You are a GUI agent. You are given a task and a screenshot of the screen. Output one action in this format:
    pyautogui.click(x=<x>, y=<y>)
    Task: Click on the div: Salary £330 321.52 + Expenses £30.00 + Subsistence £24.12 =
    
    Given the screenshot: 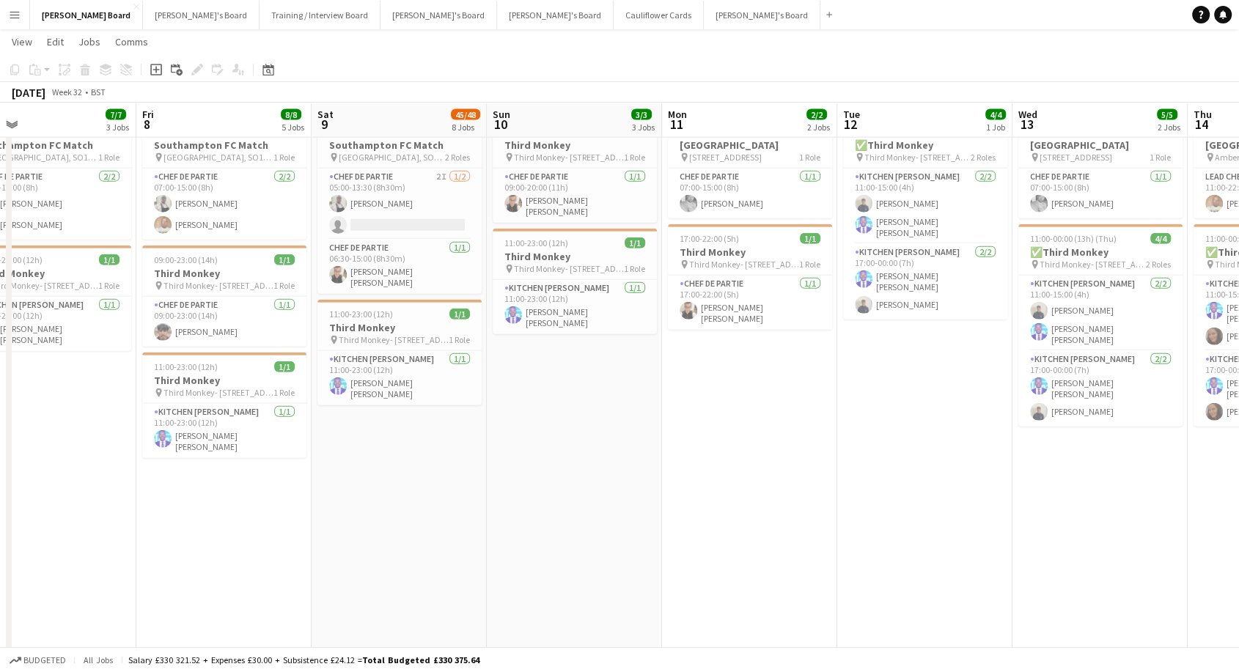 What is the action you would take?
    pyautogui.click(x=304, y=660)
    